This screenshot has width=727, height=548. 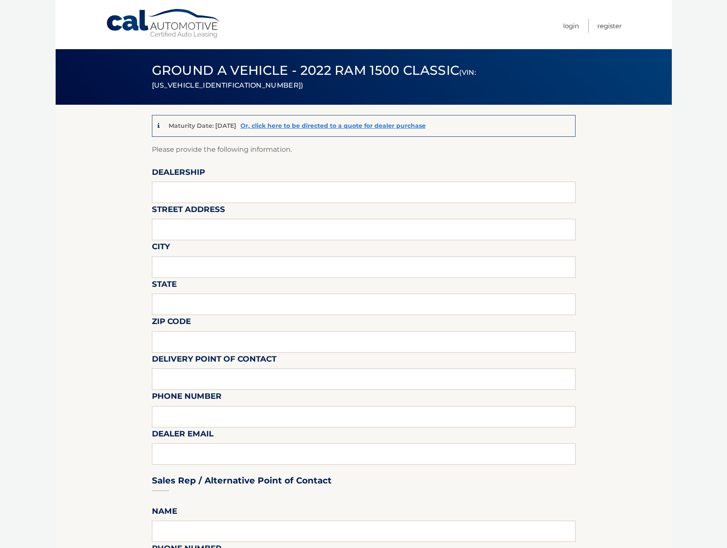 I want to click on label: Delivery Point of Contact, so click(x=214, y=361).